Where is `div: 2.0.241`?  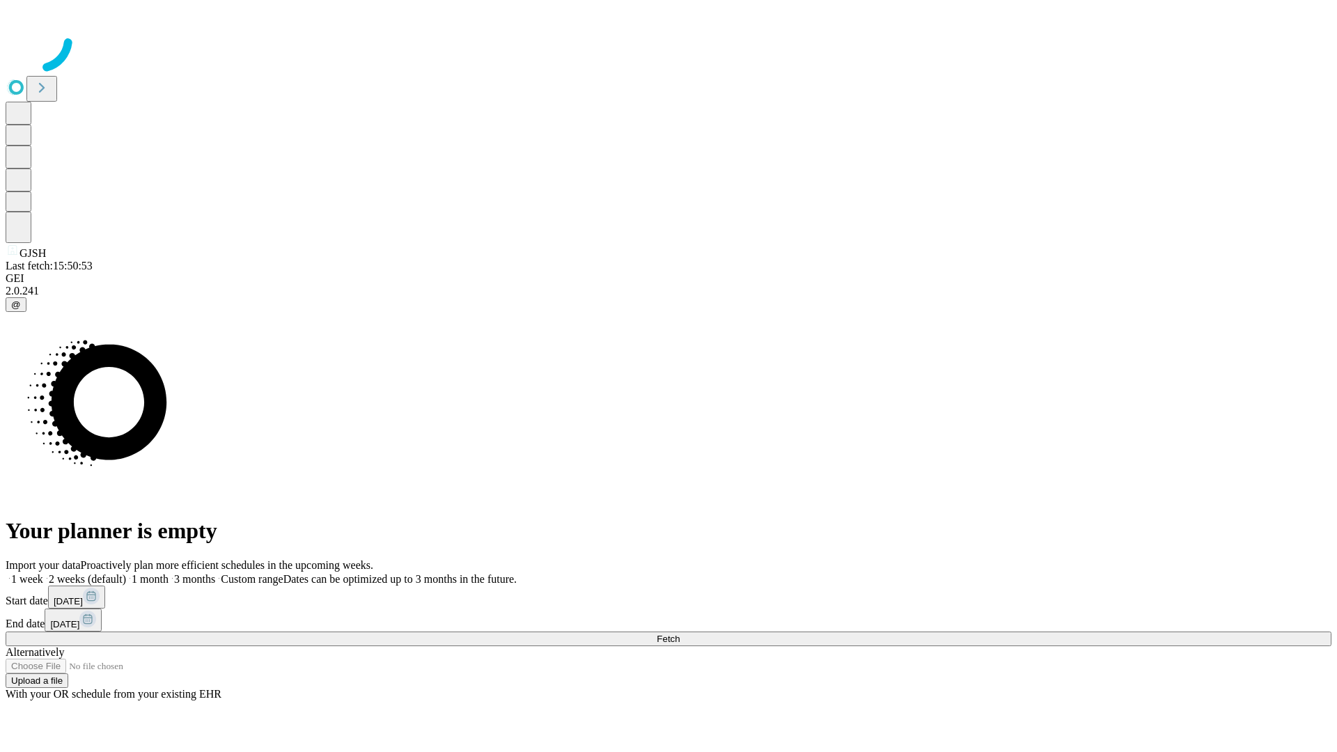 div: 2.0.241 is located at coordinates (668, 291).